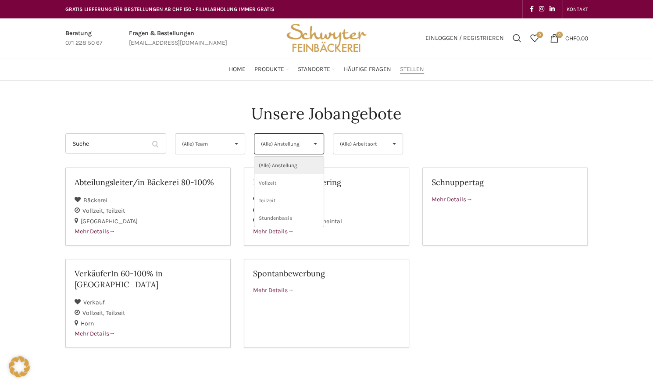 This screenshot has height=386, width=653. Describe the element at coordinates (314, 69) in the screenshot. I see `span: Standorte` at that location.